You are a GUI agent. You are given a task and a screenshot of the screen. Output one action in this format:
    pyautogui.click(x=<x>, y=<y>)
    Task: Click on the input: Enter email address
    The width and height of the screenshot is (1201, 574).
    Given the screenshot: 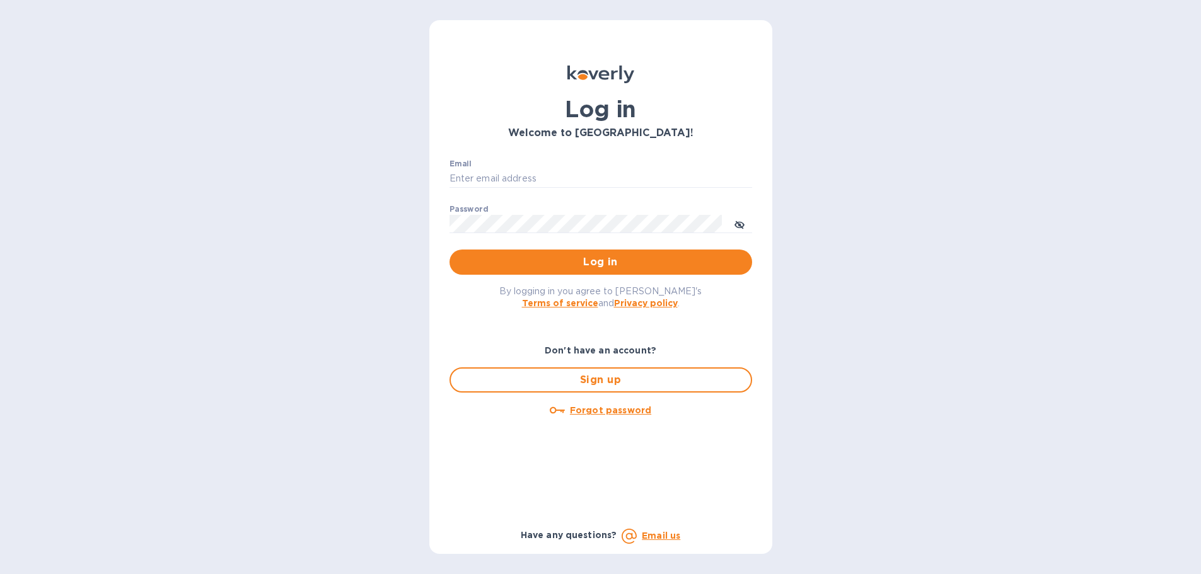 What is the action you would take?
    pyautogui.click(x=601, y=179)
    